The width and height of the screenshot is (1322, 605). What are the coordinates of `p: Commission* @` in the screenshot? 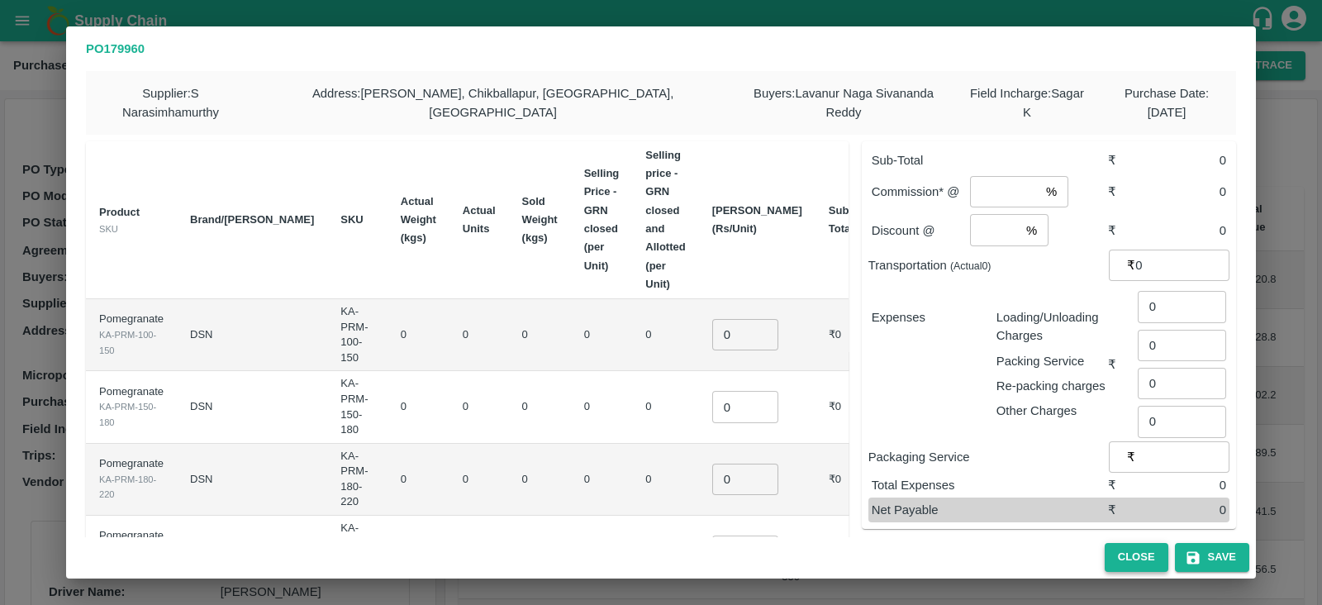 It's located at (921, 192).